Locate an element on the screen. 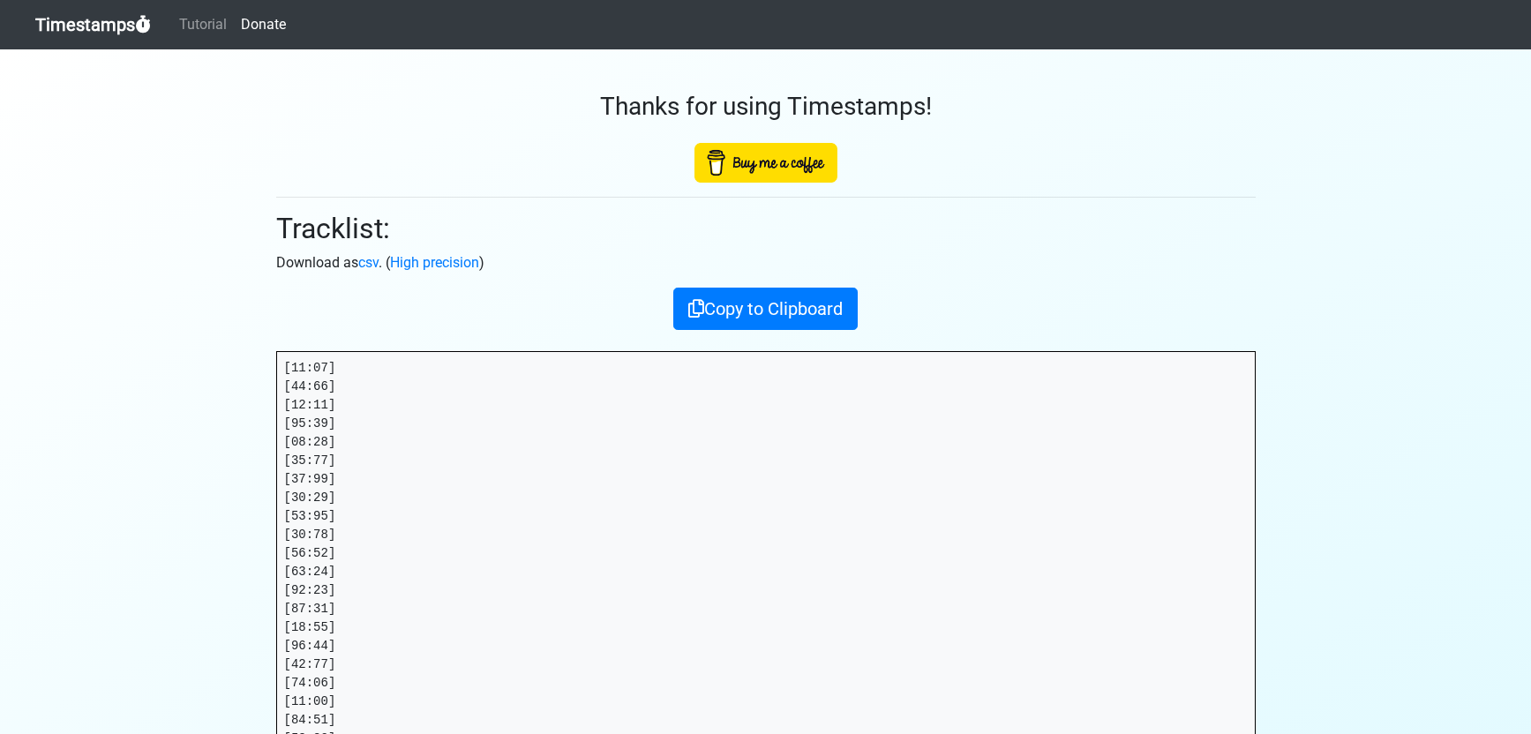  a: Tutorial is located at coordinates (203, 25).